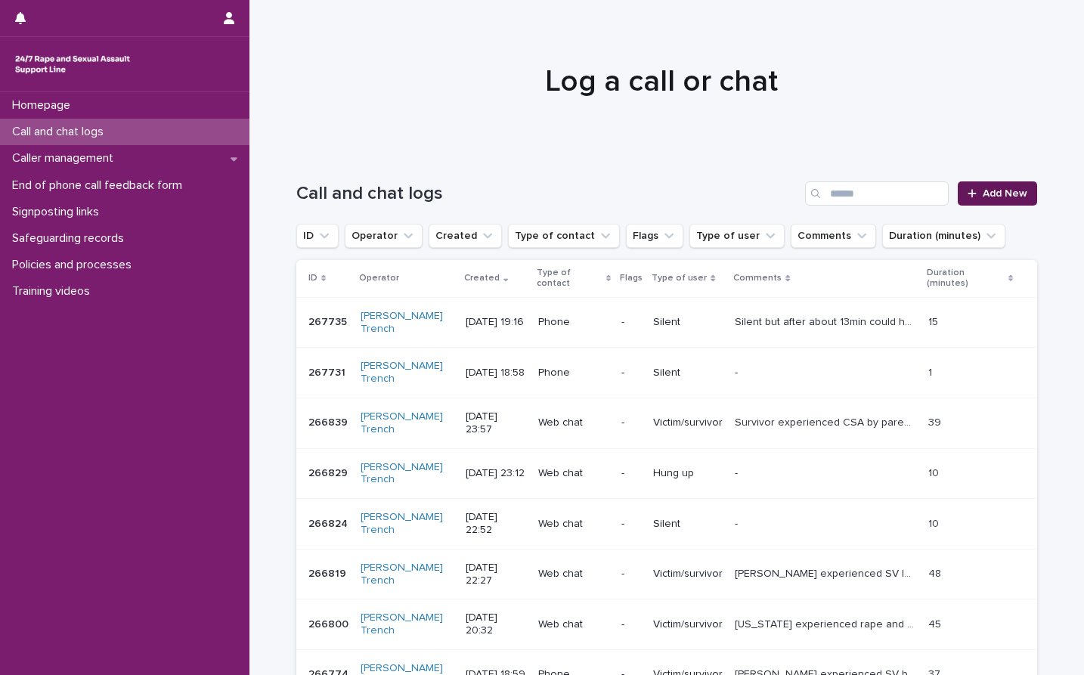 This screenshot has height=675, width=1084. Describe the element at coordinates (877, 193) in the screenshot. I see `input: Search` at that location.